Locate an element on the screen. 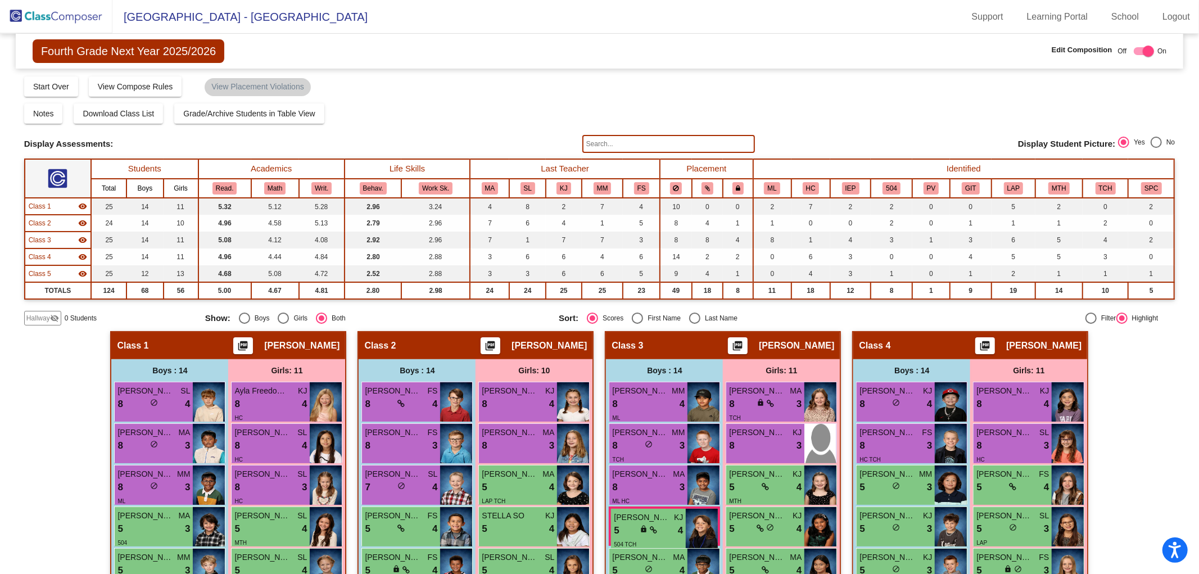  td: 5.13 is located at coordinates (322, 223).